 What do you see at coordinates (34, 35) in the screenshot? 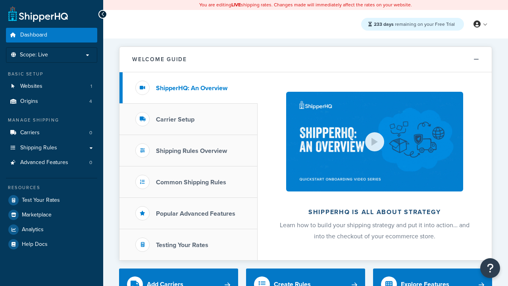
I see `span: Dashboard` at bounding box center [34, 35].